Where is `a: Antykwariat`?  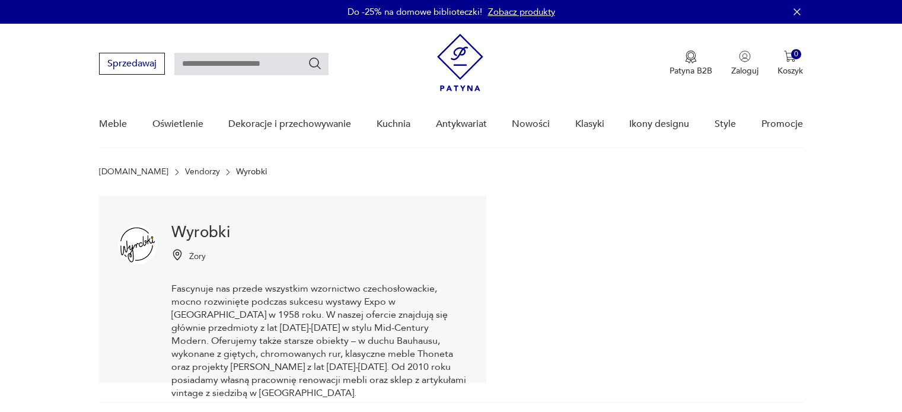 a: Antykwariat is located at coordinates (461, 124).